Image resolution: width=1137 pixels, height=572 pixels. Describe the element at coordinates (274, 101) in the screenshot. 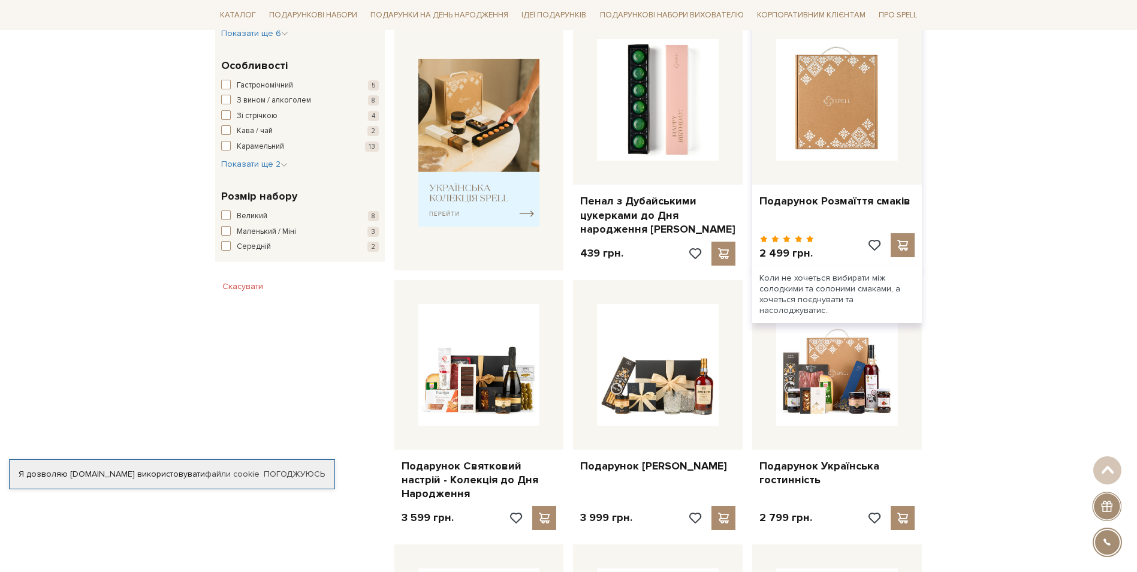

I see `span: З вином / алкоголем` at that location.